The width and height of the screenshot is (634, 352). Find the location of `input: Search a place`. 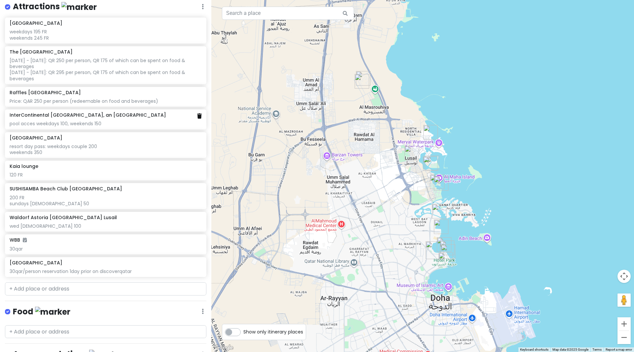

input: Search a place is located at coordinates (288, 13).